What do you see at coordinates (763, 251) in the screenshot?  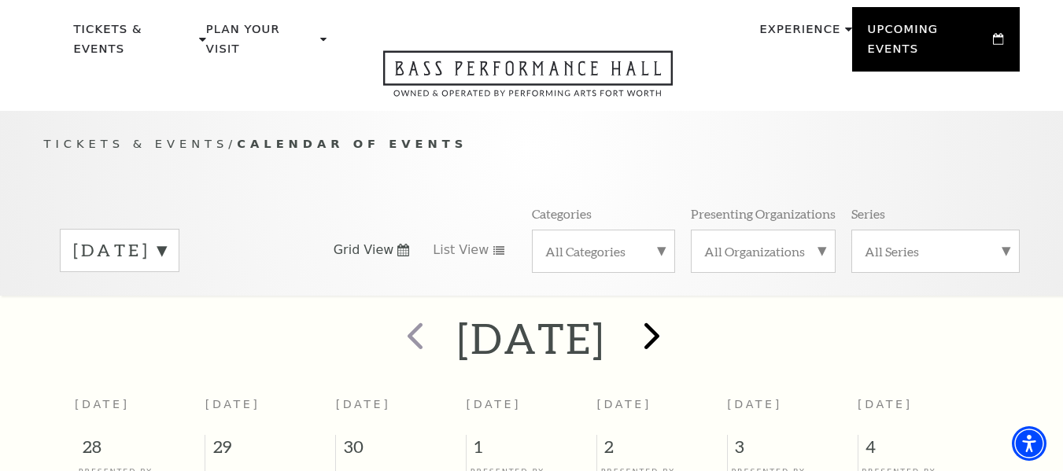 I see `label: All Organizations` at bounding box center [763, 251].